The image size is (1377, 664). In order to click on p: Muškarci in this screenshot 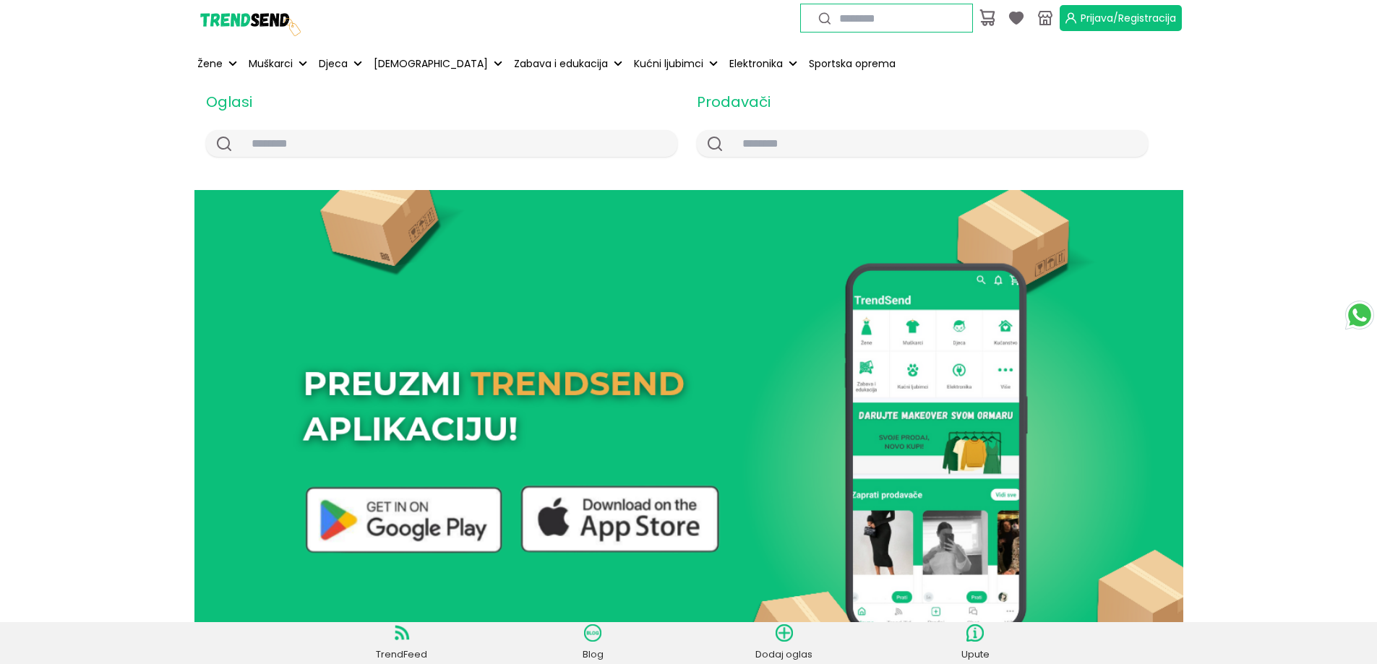, I will do `click(270, 64)`.